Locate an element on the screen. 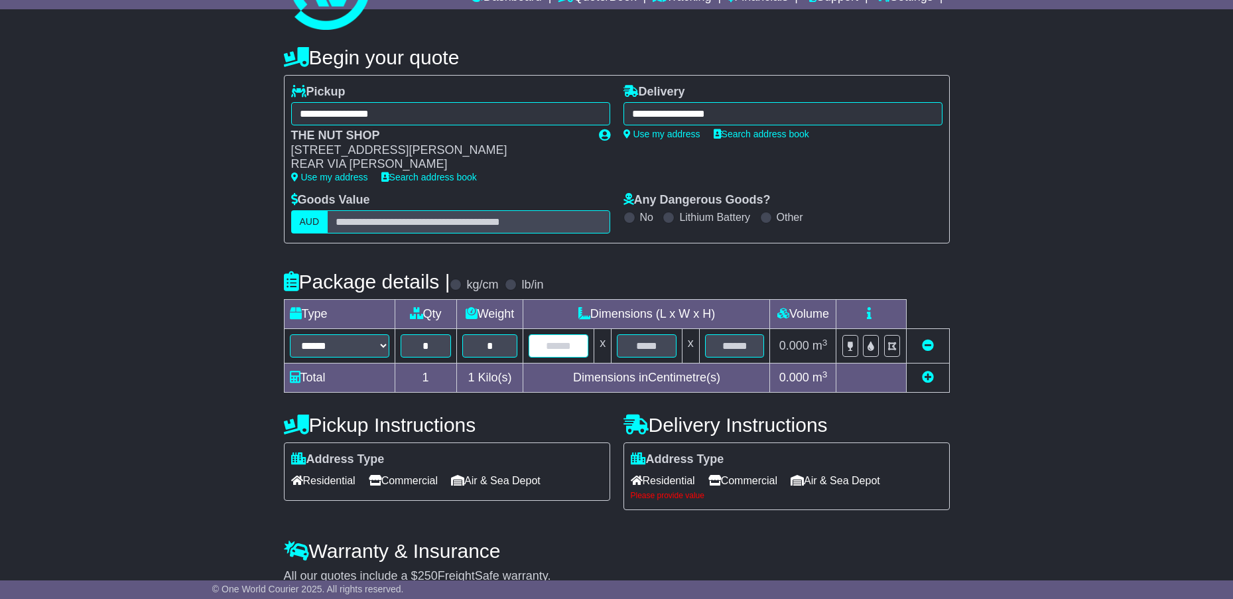  label: Pickup is located at coordinates (318, 92).